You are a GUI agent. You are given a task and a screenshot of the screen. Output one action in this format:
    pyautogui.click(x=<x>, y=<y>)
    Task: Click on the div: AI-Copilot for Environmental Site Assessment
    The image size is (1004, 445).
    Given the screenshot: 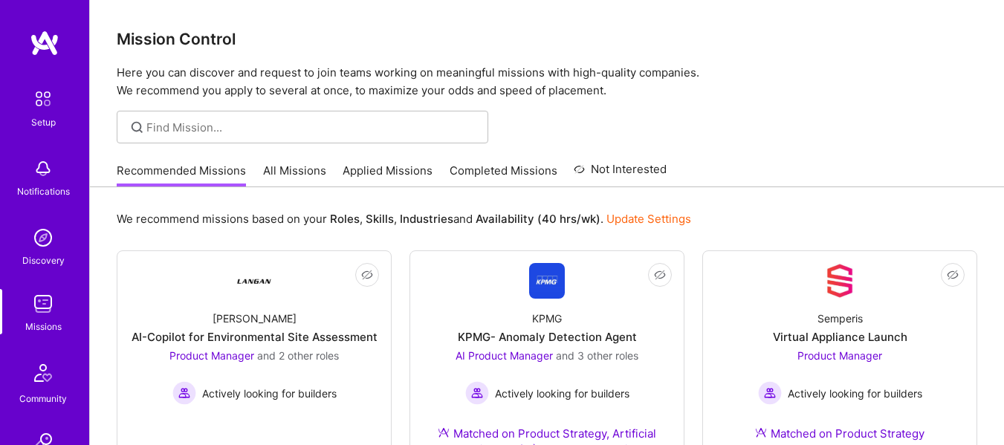 What is the action you would take?
    pyautogui.click(x=254, y=336)
    